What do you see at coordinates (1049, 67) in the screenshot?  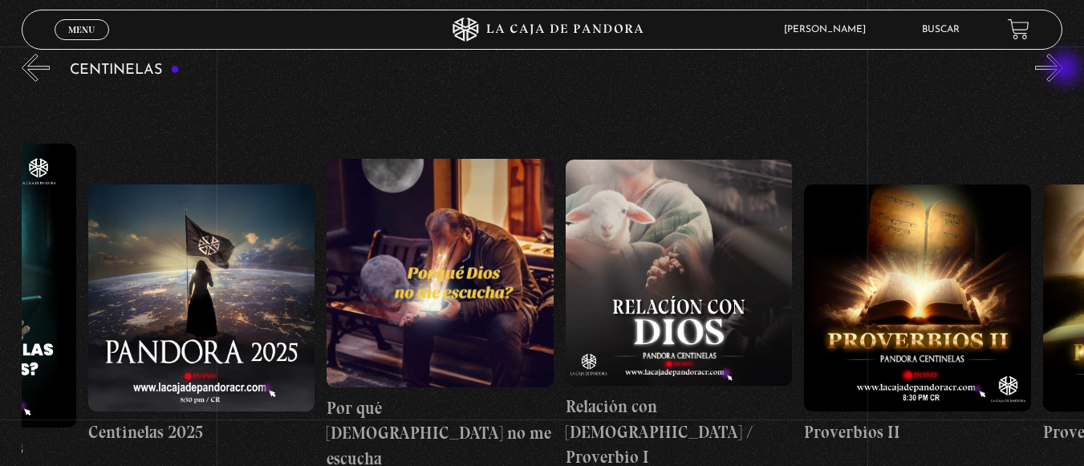 I see `button: Next` at bounding box center [1049, 67].